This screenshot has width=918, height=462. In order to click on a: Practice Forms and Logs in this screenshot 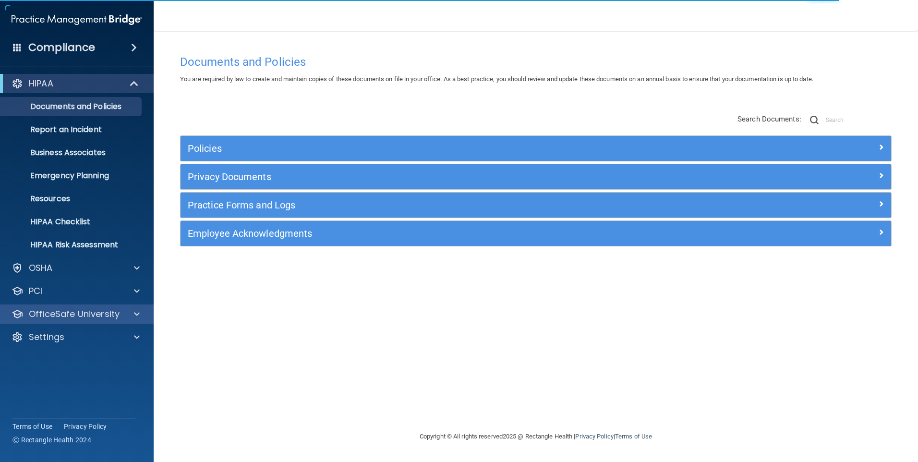, I will do `click(536, 205)`.